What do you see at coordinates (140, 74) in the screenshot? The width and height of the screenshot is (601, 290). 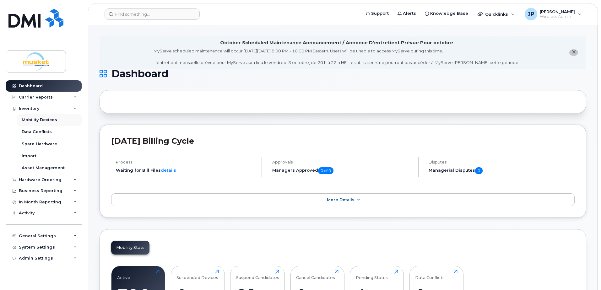 I see `span: Dashboard` at bounding box center [140, 74].